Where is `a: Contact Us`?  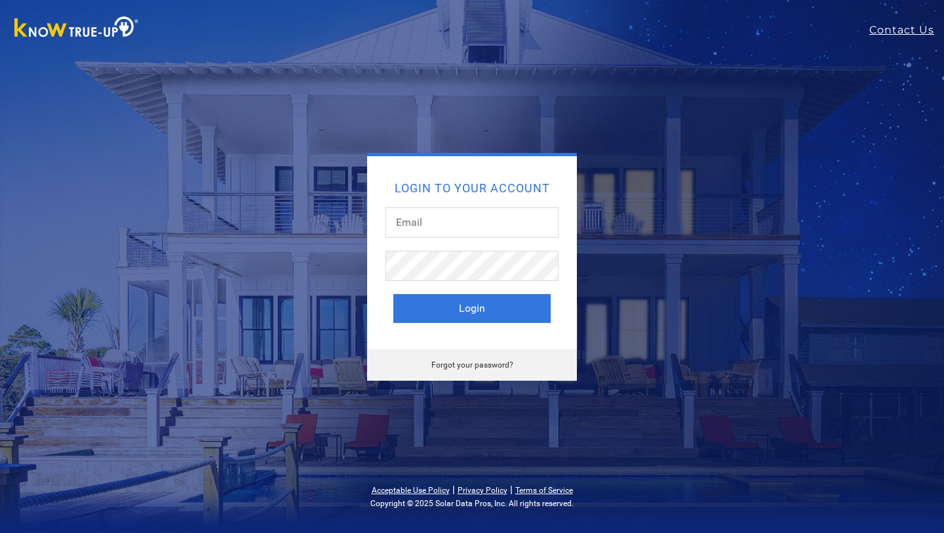 a: Contact Us is located at coordinates (907, 30).